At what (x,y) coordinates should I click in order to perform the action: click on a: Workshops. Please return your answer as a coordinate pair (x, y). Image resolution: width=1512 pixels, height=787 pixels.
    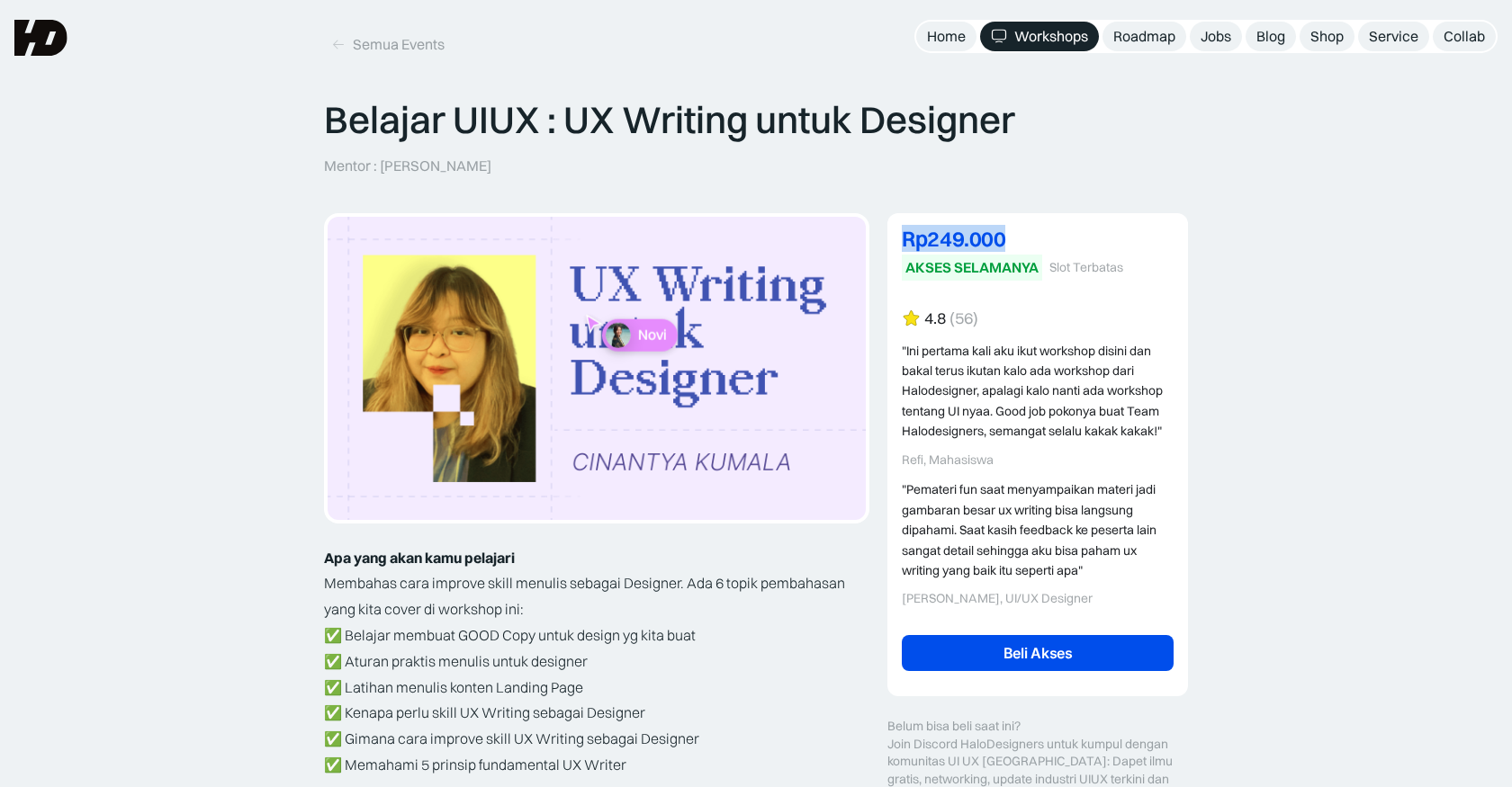
    Looking at the image, I should click on (1040, 36).